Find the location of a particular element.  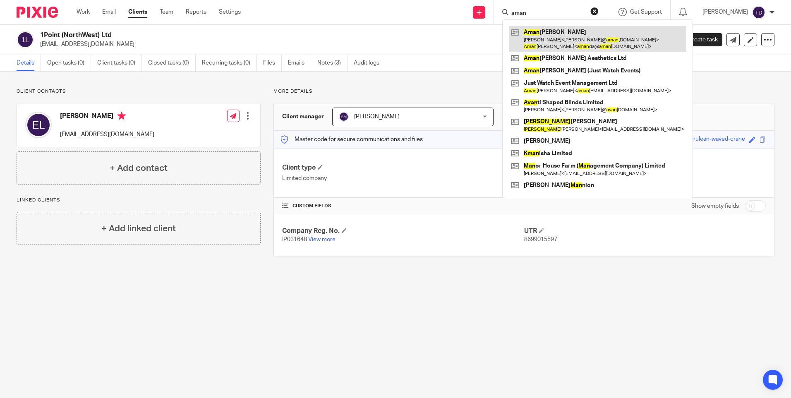

p: Linked clients is located at coordinates (139, 200).